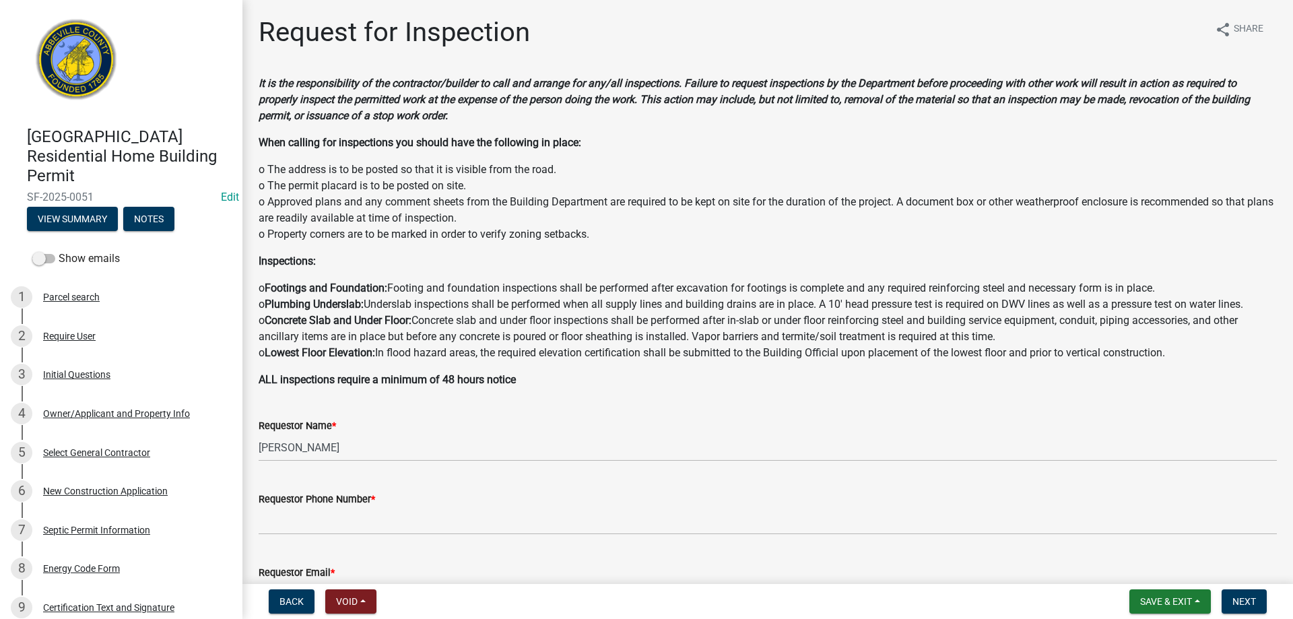  I want to click on div: Select General Contractor, so click(96, 452).